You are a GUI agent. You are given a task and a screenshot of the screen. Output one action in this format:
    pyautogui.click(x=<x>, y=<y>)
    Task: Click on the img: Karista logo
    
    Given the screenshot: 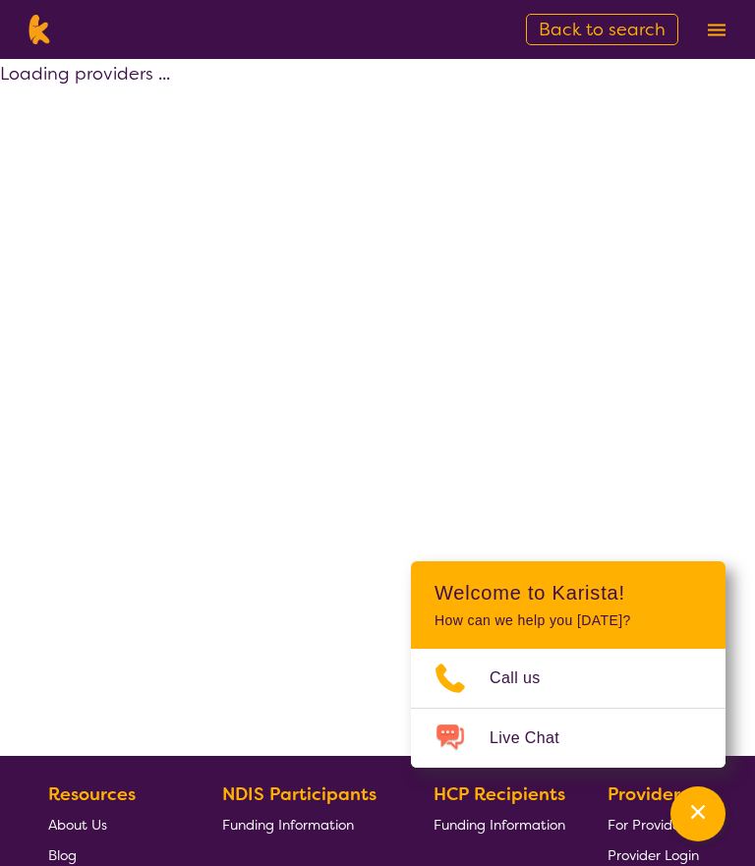 What is the action you would take?
    pyautogui.click(x=38, y=29)
    